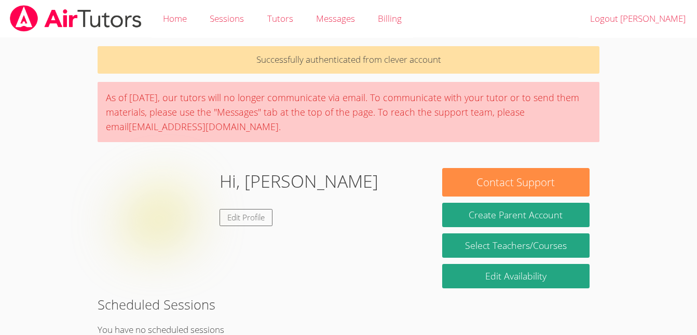 The height and width of the screenshot is (335, 697). Describe the element at coordinates (516, 215) in the screenshot. I see `button: Create Parent Account` at that location.